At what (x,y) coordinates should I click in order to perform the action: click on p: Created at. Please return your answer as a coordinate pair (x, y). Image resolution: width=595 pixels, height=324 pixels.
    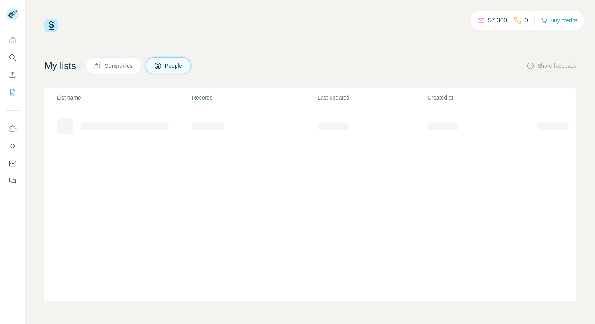
    Looking at the image, I should click on (482, 98).